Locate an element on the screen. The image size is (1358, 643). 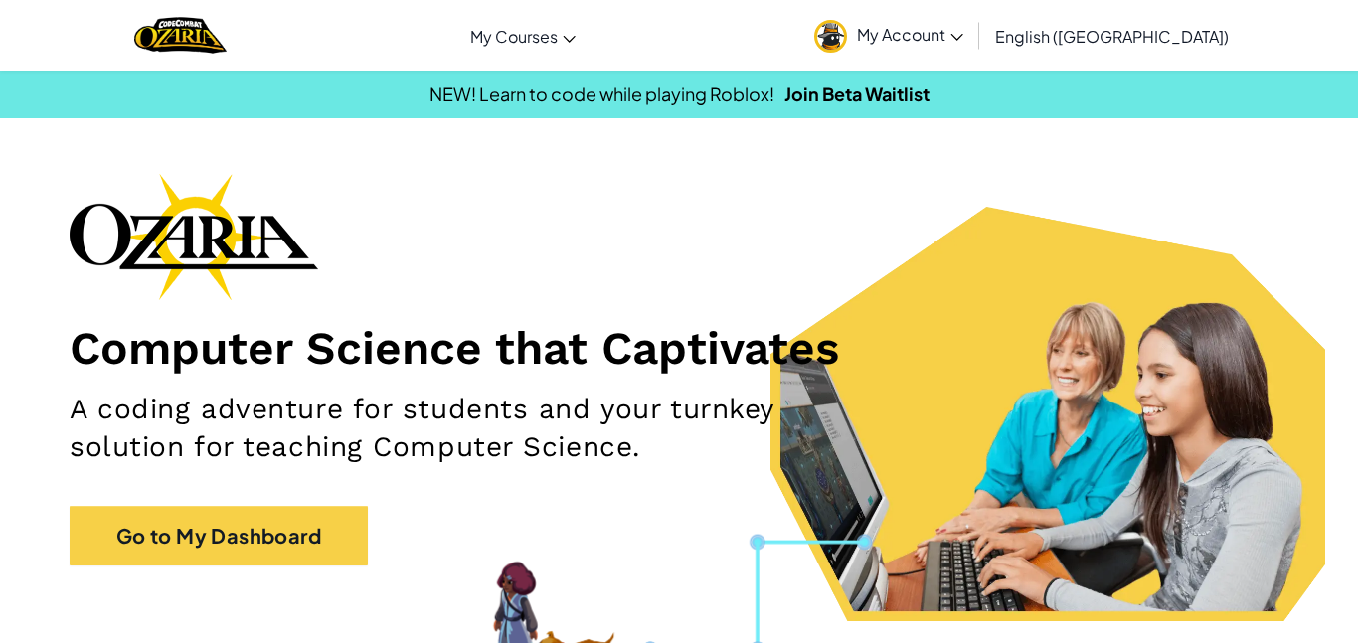
a: My Courses is located at coordinates (523, 36).